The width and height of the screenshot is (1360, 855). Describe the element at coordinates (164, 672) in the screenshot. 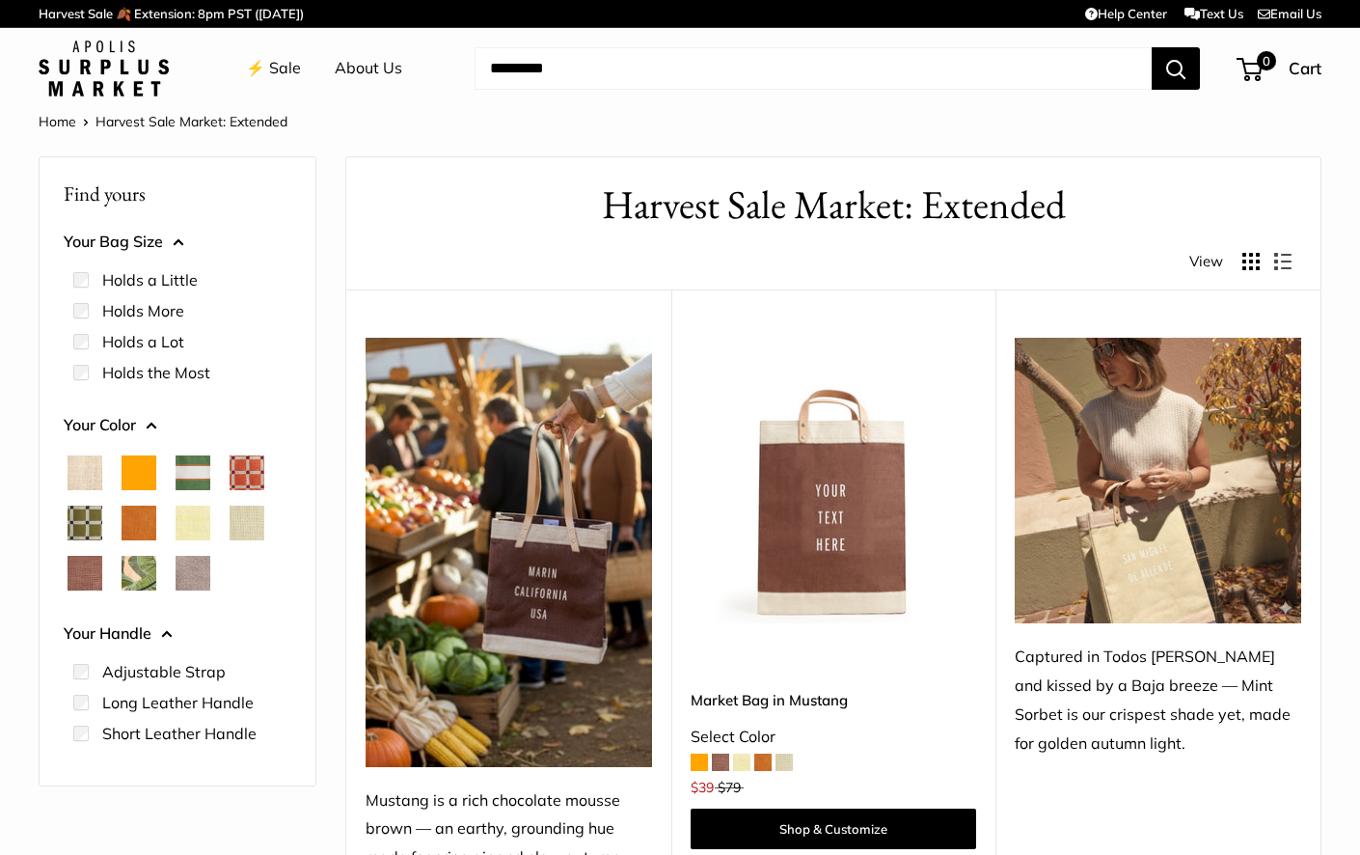

I see `label: Adjustable Strap` at that location.